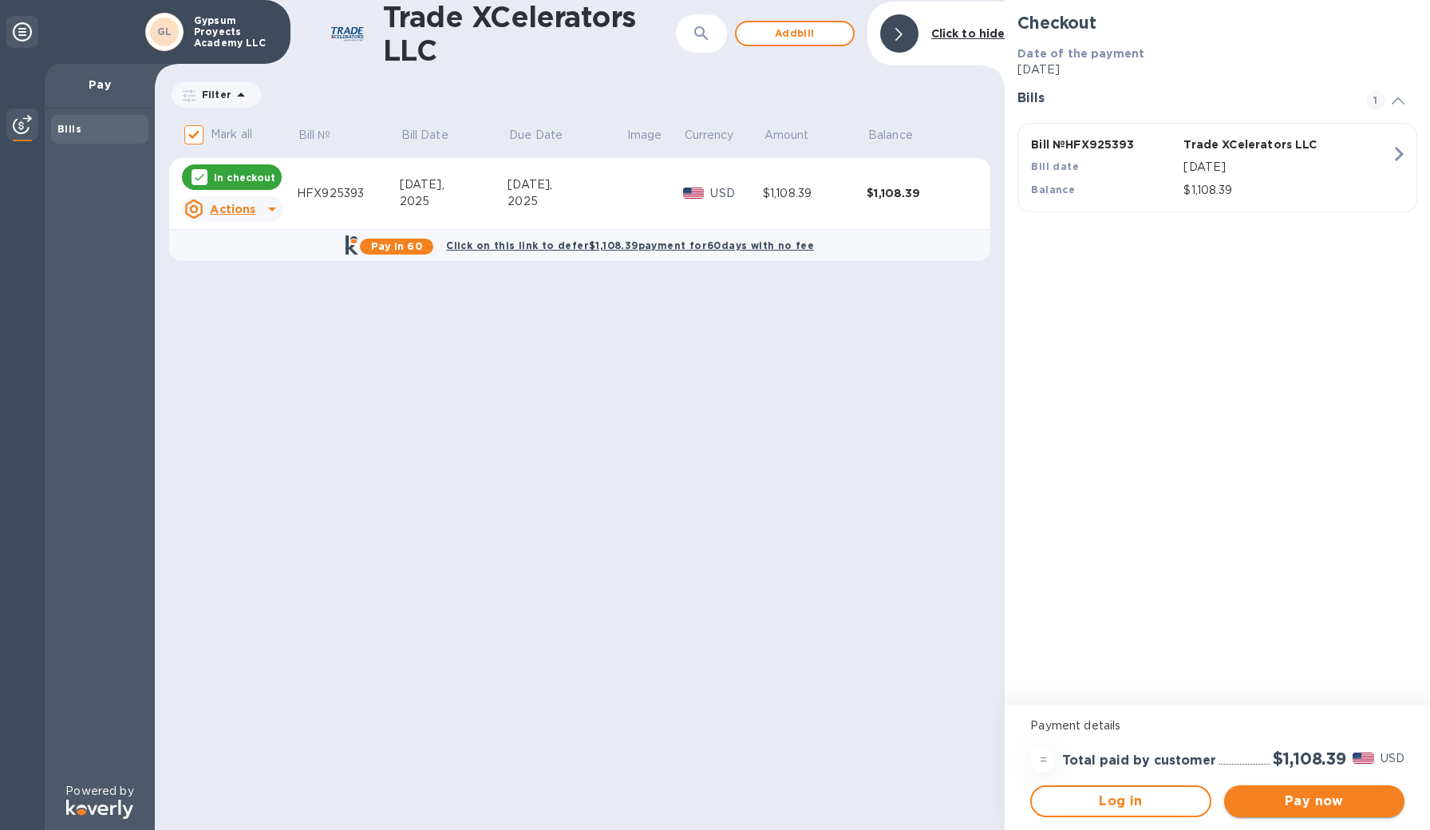 Image resolution: width=1430 pixels, height=830 pixels. I want to click on span: Bill №, so click(325, 135).